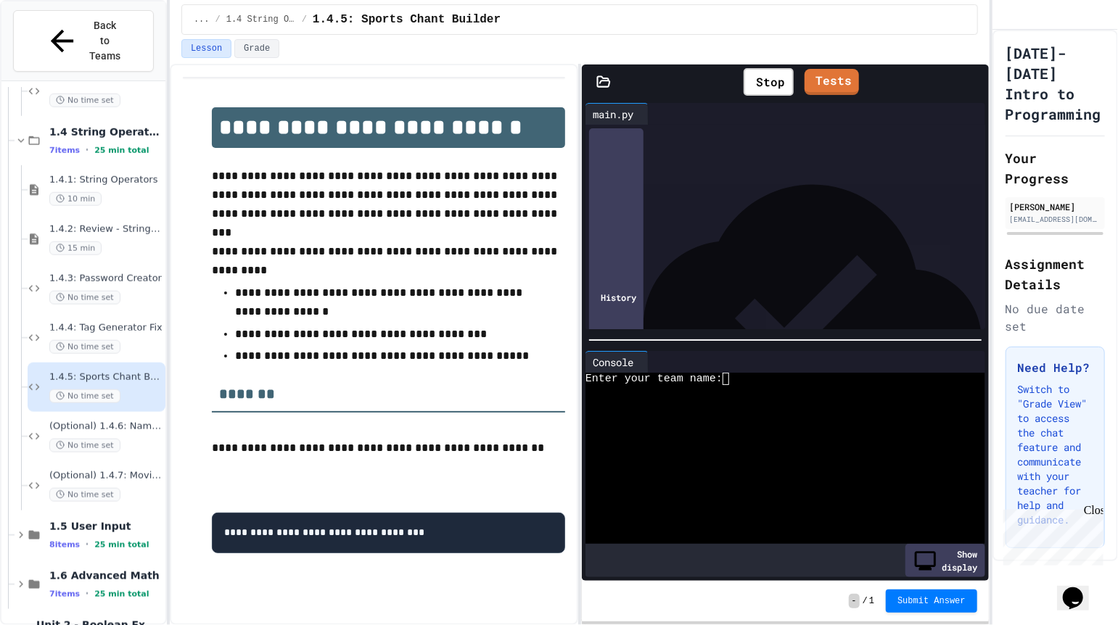  What do you see at coordinates (106, 527) in the screenshot?
I see `span: 1.5 User Input` at bounding box center [106, 527].